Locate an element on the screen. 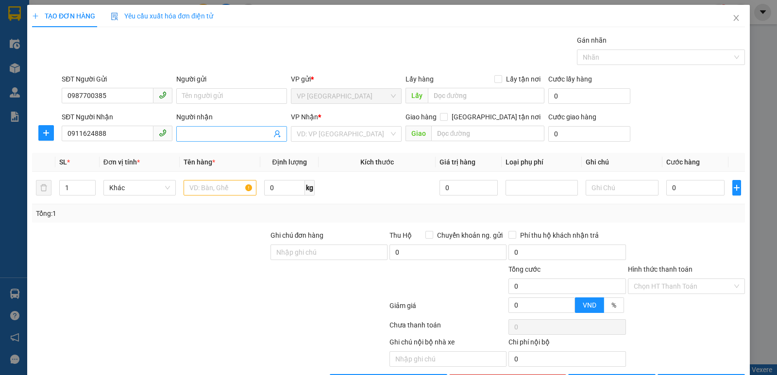 The width and height of the screenshot is (777, 375). span: Giá trị hàng is located at coordinates (458, 162).